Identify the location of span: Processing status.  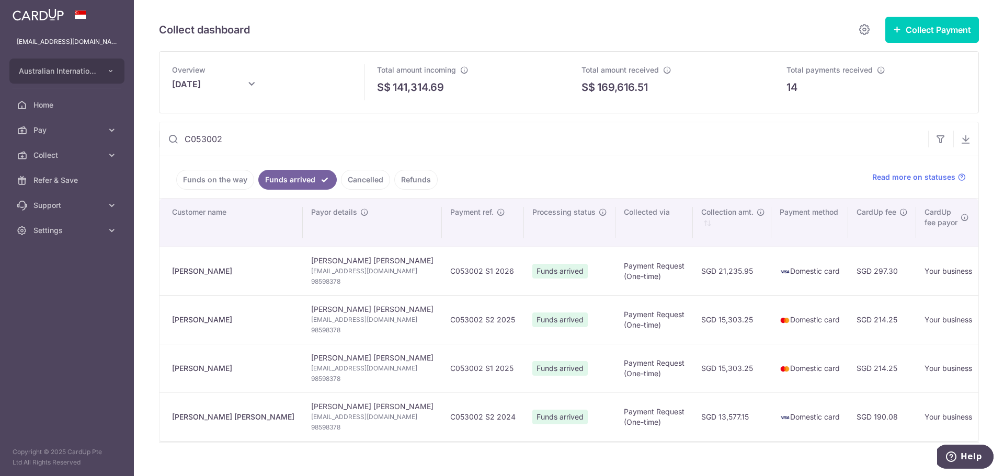
(564, 212).